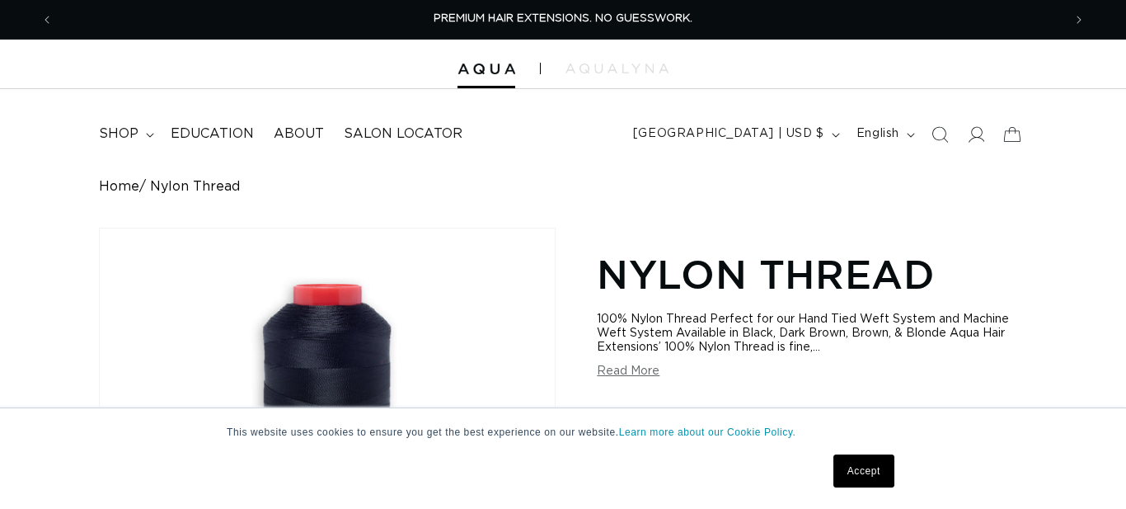 This screenshot has width=1126, height=509. What do you see at coordinates (47, 20) in the screenshot?
I see `button: Previous announcement` at bounding box center [47, 20].